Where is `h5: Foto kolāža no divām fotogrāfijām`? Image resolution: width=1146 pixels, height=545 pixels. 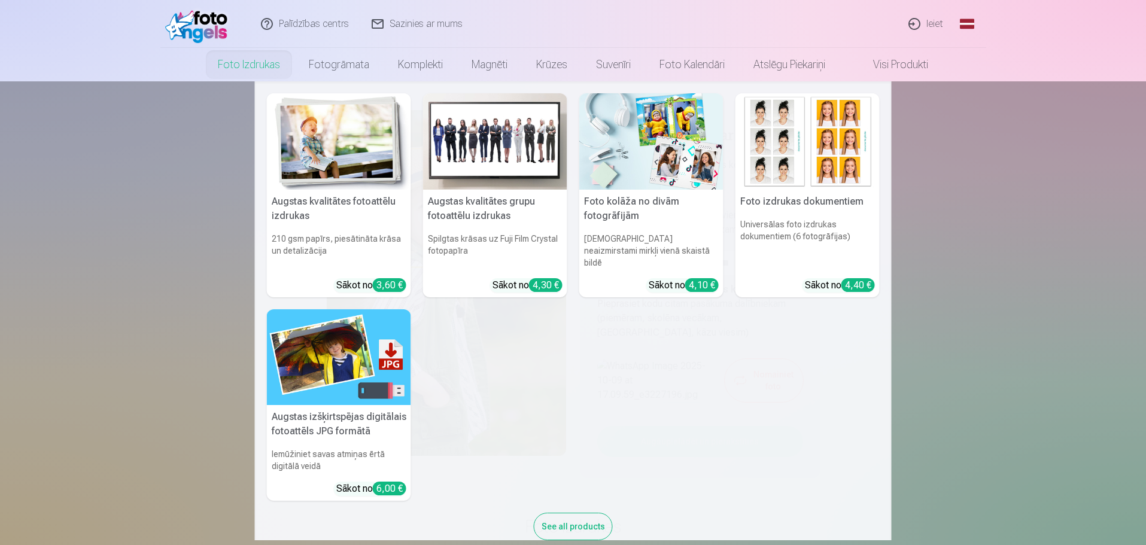 h5: Foto kolāža no divām fotogrāfijām is located at coordinates (651, 209).